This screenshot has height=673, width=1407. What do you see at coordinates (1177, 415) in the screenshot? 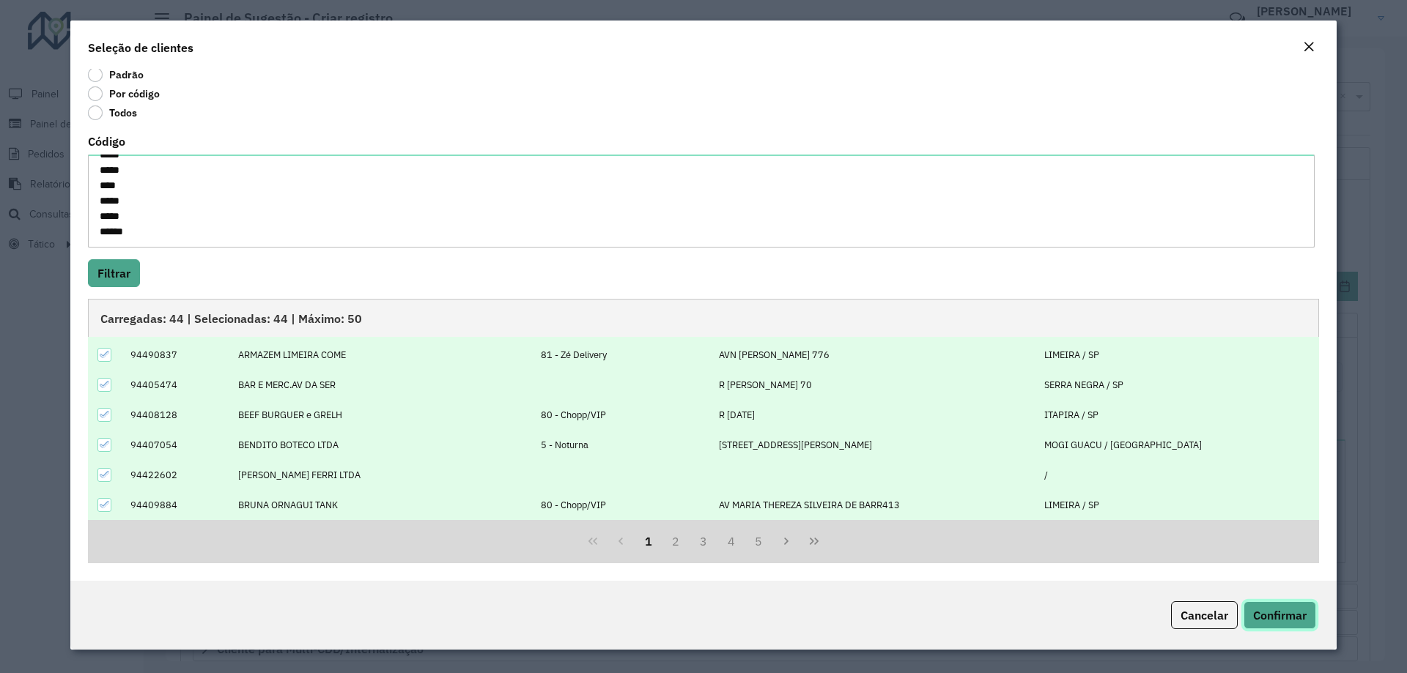
I see `td: ITAPIRA / SP` at bounding box center [1177, 415].